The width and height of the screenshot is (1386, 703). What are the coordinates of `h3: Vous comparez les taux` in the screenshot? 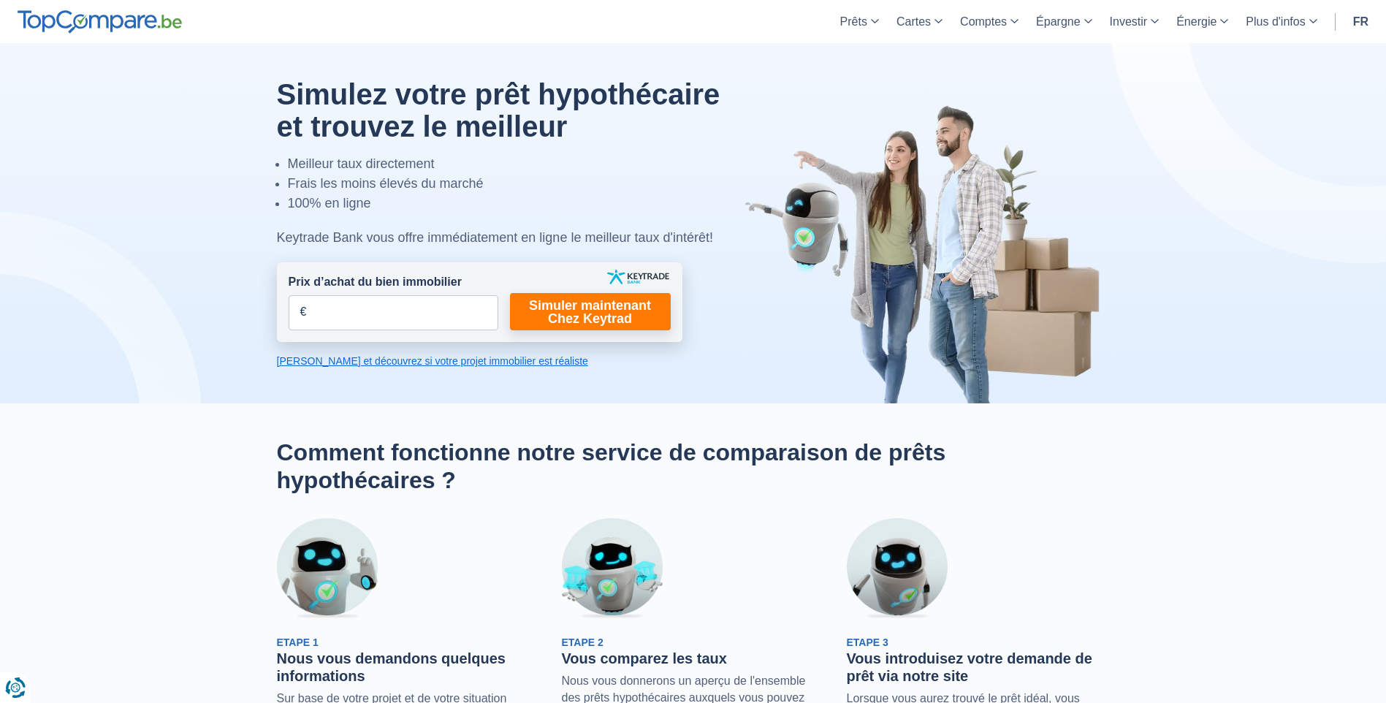 It's located at (693, 658).